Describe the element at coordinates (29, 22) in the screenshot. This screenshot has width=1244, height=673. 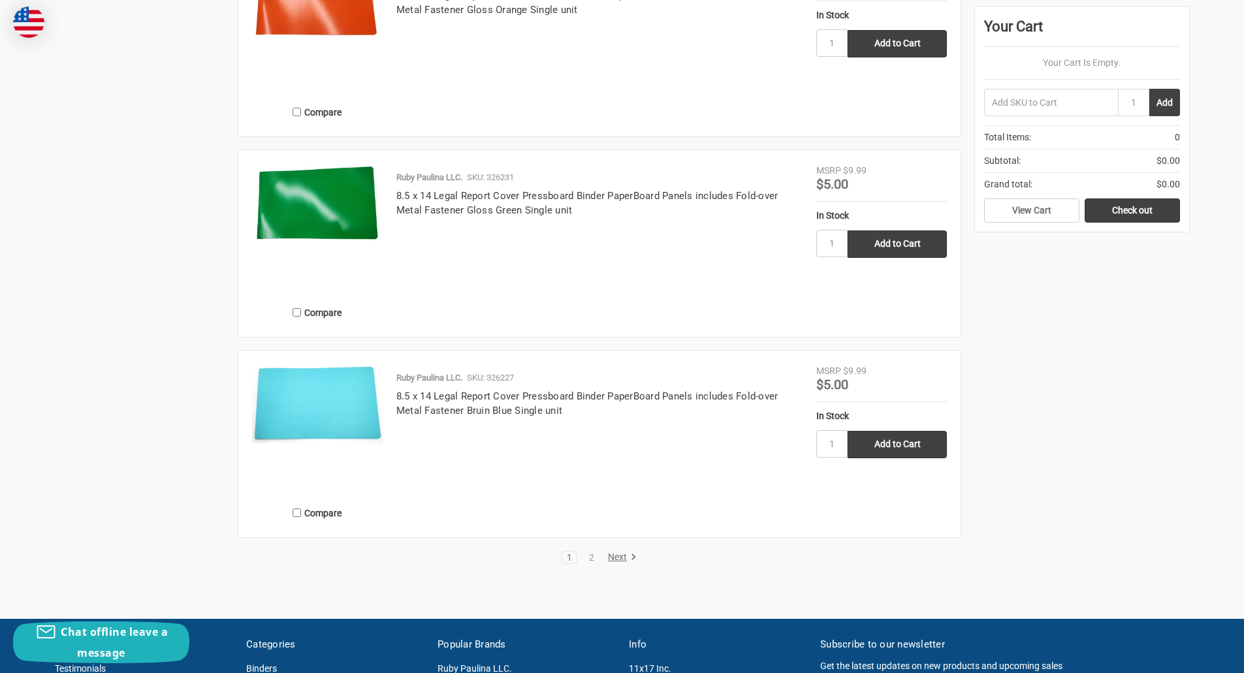
I see `img: duty and tax information for United States` at that location.